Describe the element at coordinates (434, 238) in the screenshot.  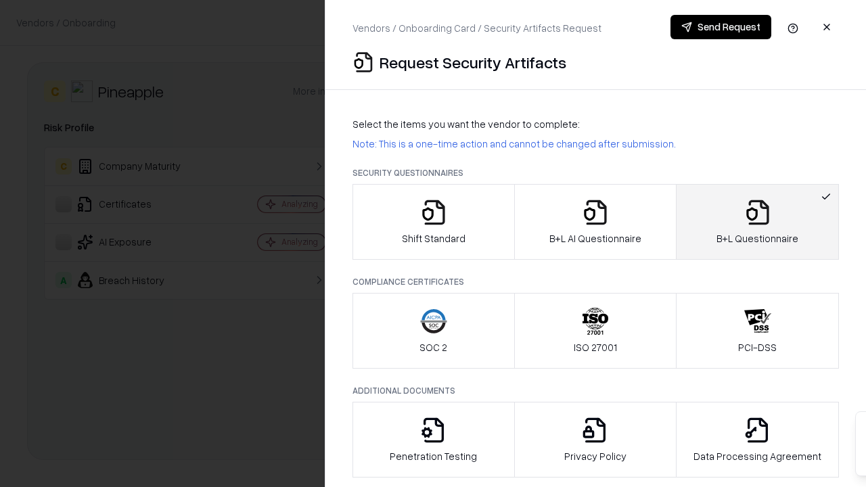
I see `p: Shift Standard` at that location.